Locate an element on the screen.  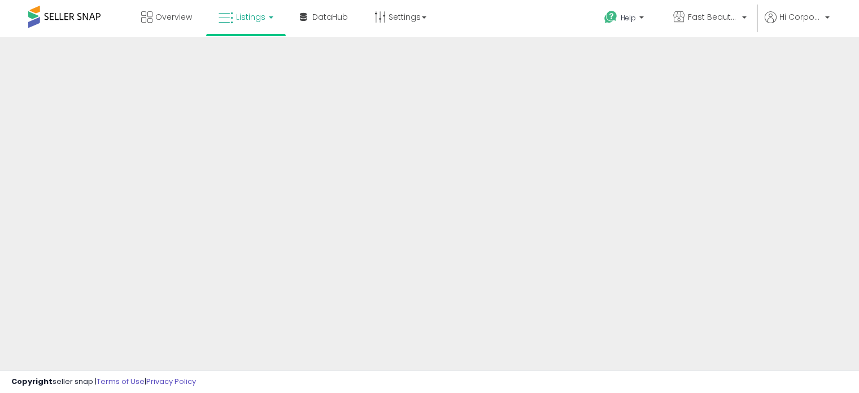
a: Hi Corporate is located at coordinates (797, 24).